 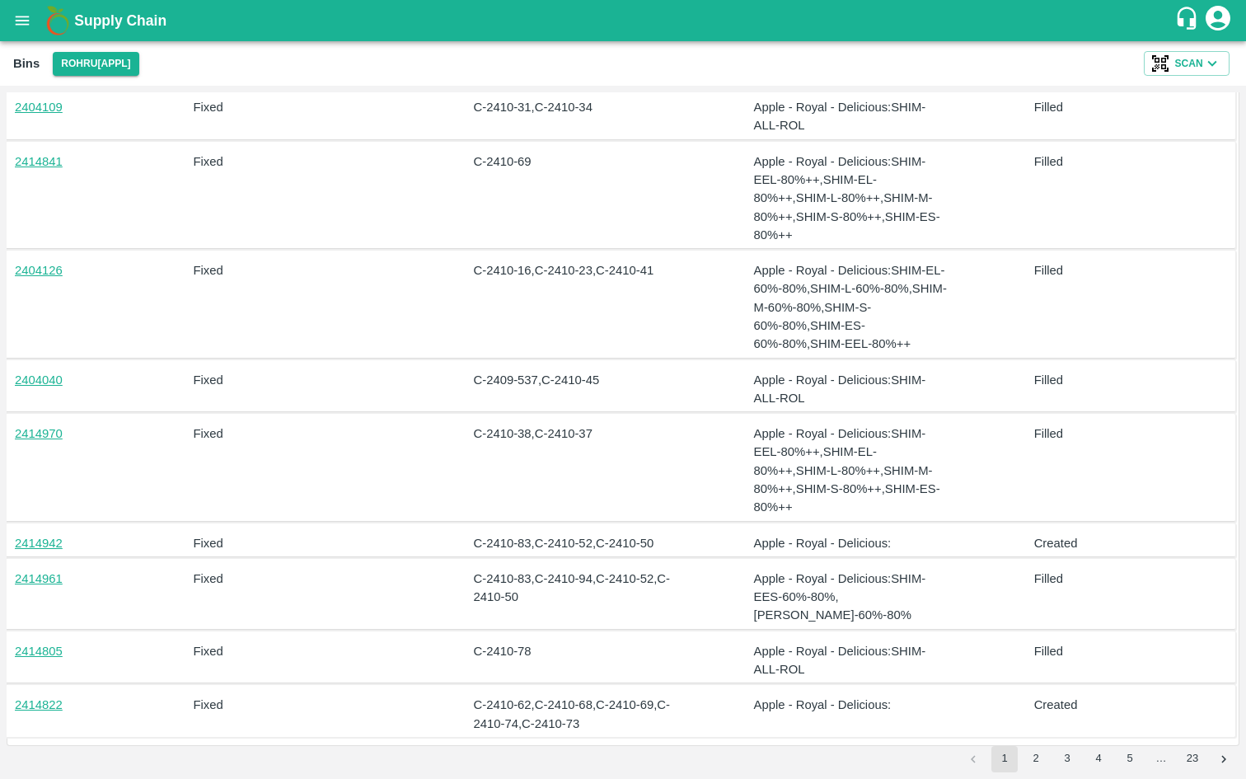 I want to click on button: Scan, so click(x=1187, y=63).